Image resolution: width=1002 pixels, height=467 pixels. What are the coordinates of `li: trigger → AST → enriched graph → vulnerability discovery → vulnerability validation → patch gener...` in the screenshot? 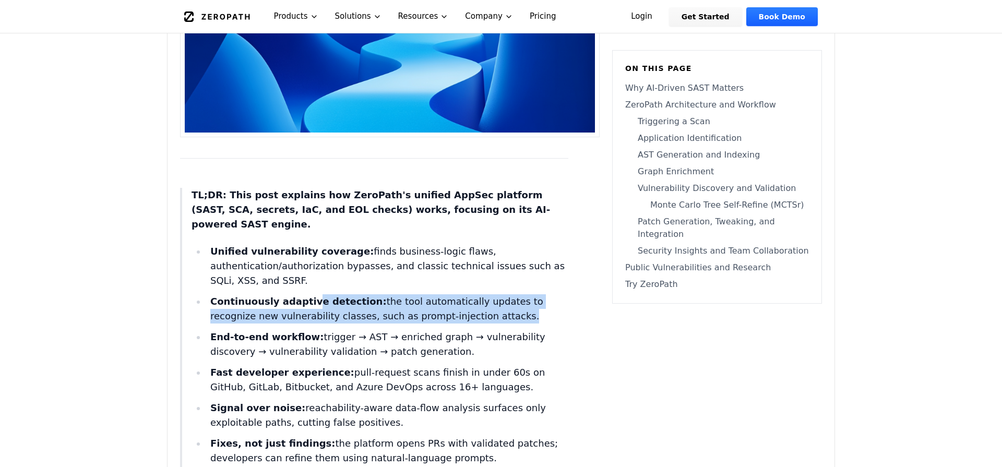 It's located at (387, 344).